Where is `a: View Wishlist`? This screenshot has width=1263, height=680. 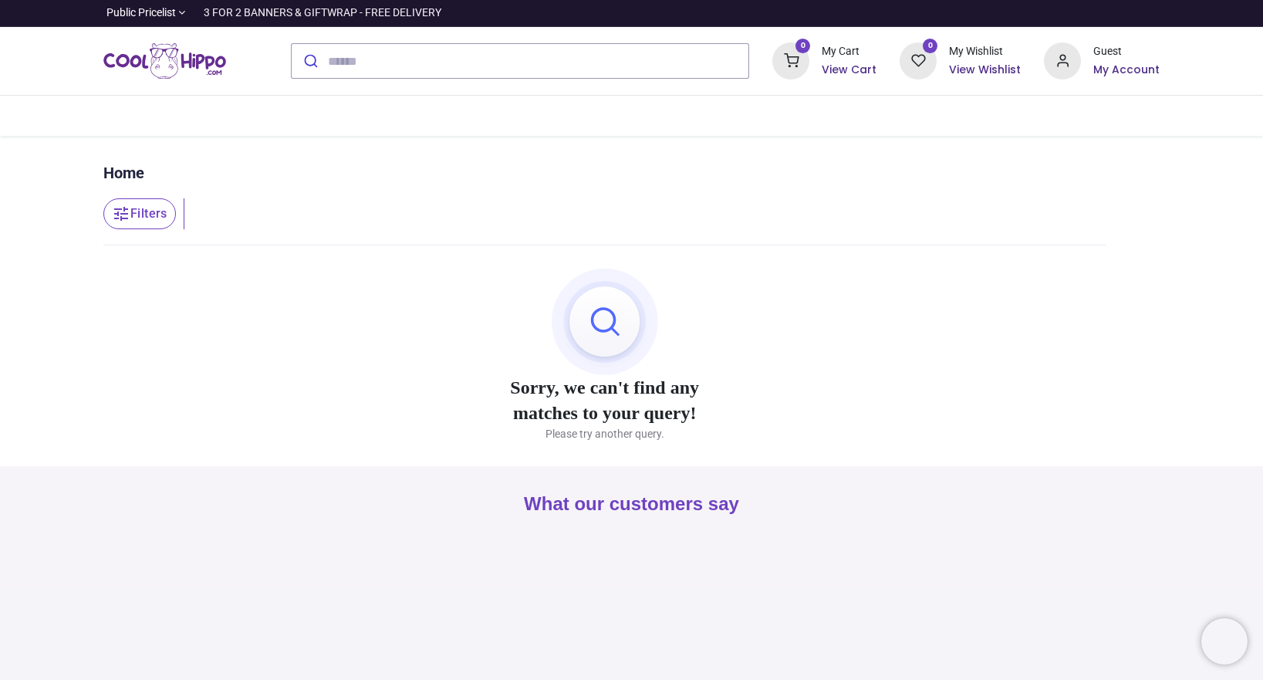 a: View Wishlist is located at coordinates (984, 70).